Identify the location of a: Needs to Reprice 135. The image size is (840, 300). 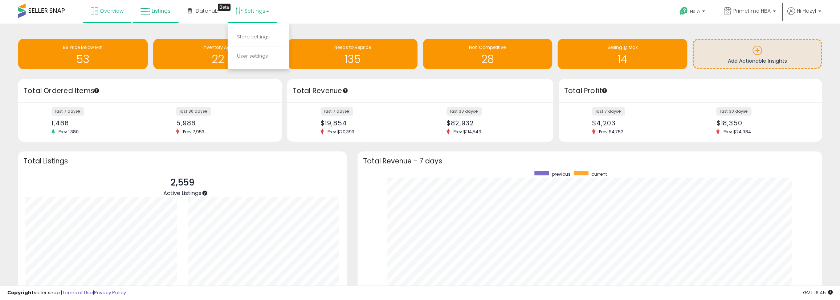
(352, 54).